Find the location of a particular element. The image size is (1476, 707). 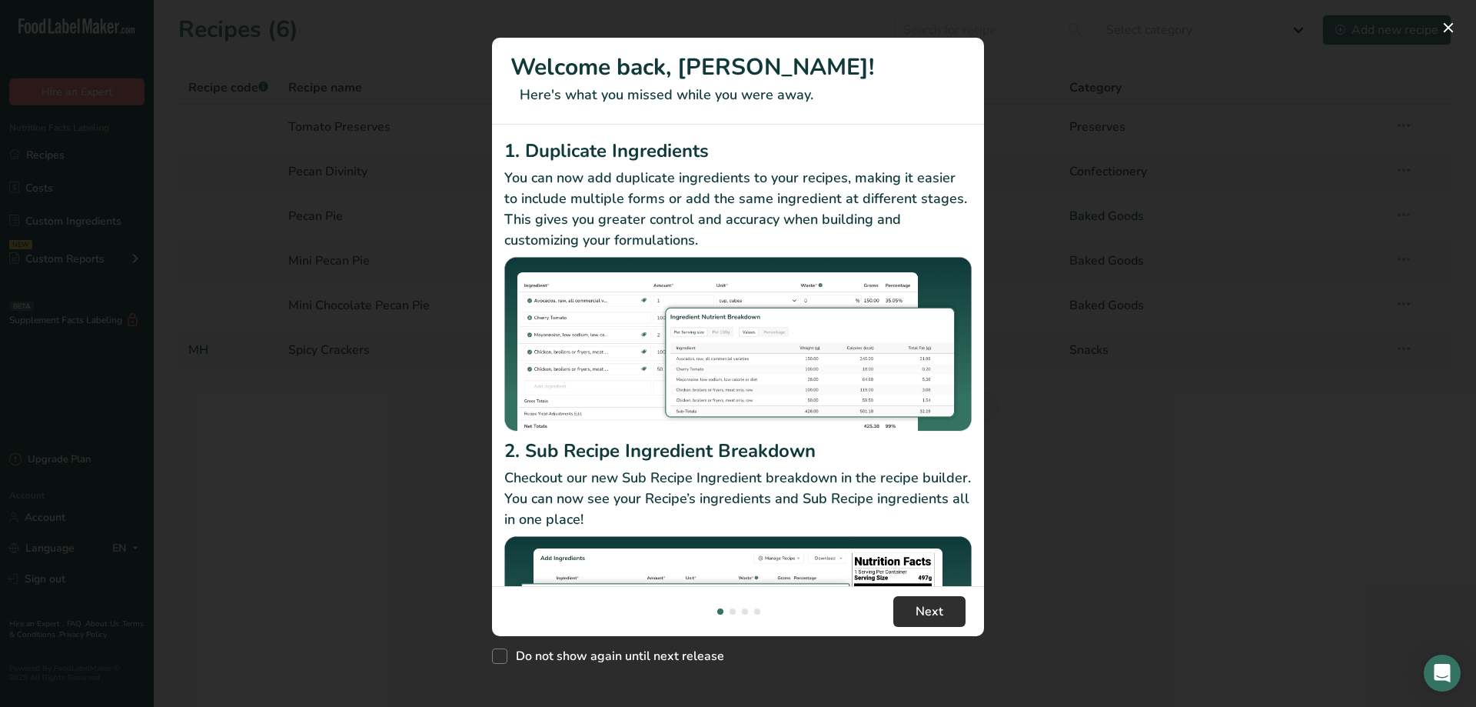

h2: 2. Sub Recipe Ingredient Breakdown is located at coordinates (738, 451).